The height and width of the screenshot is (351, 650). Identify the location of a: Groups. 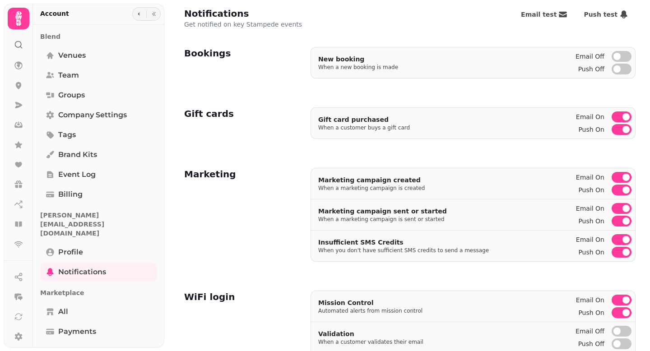
(98, 95).